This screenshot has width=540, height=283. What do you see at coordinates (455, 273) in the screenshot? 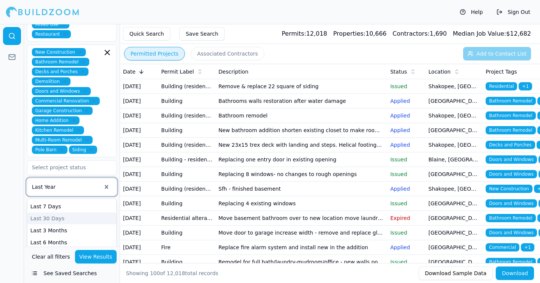
I see `button: Download Sample Data` at bounding box center [455, 273].